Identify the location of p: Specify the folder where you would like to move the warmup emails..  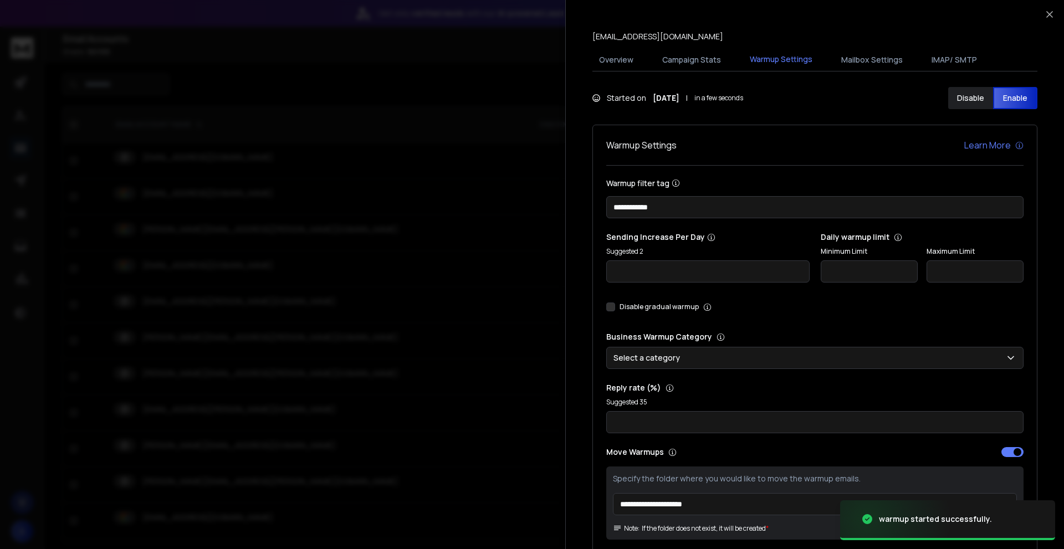
(815, 479).